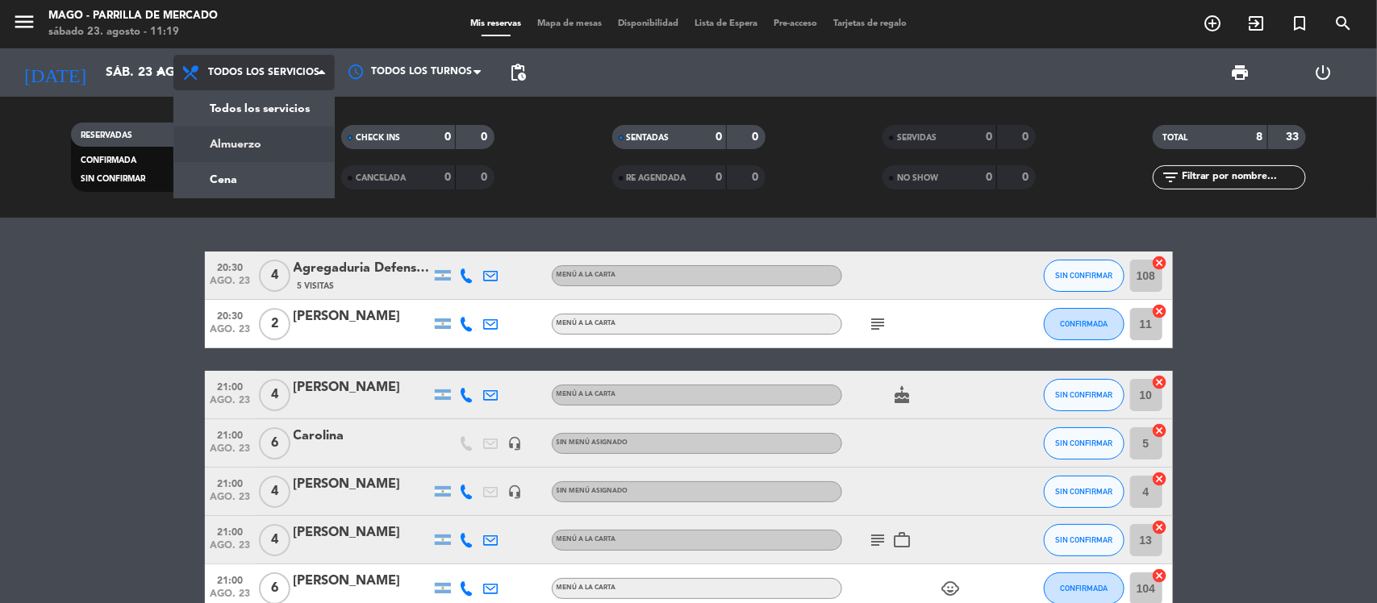  What do you see at coordinates (274, 324) in the screenshot?
I see `span: 2` at bounding box center [274, 324].